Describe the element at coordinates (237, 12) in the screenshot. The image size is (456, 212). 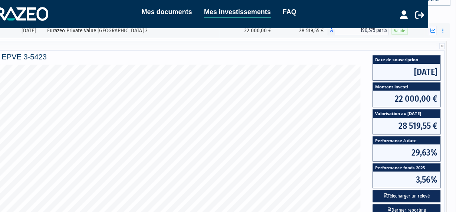
I see `a: Mes investissements` at that location.